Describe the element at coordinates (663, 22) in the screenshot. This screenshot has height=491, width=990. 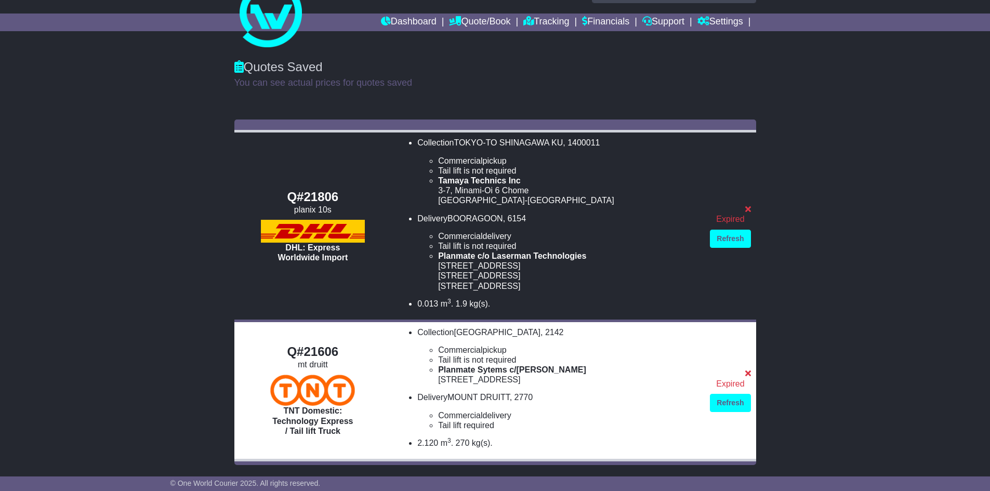
I see `a: Support` at that location.